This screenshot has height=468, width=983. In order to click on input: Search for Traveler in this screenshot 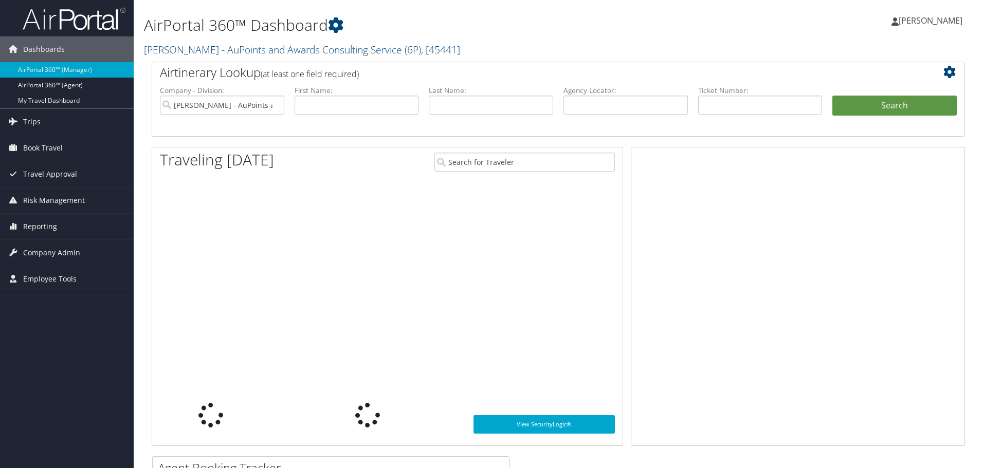, I will do `click(524, 162)`.